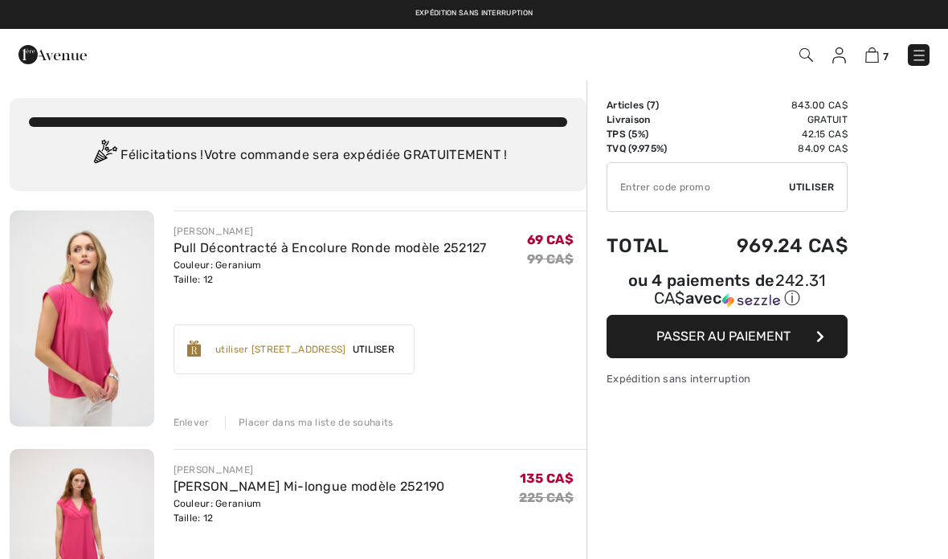 Image resolution: width=948 pixels, height=559 pixels. I want to click on td: 84.09 CA$, so click(771, 149).